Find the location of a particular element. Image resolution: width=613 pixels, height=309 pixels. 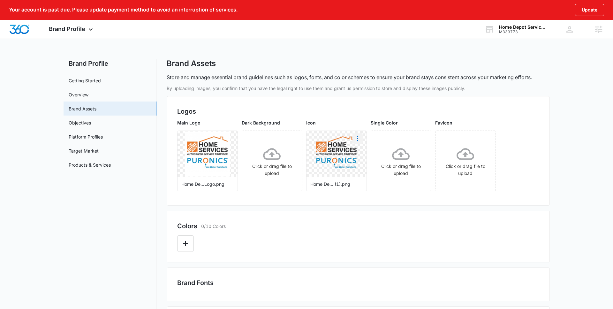

p: By uploading images, you confirm that you have the legal right to use them and grant us permissio... is located at coordinates (358, 88).